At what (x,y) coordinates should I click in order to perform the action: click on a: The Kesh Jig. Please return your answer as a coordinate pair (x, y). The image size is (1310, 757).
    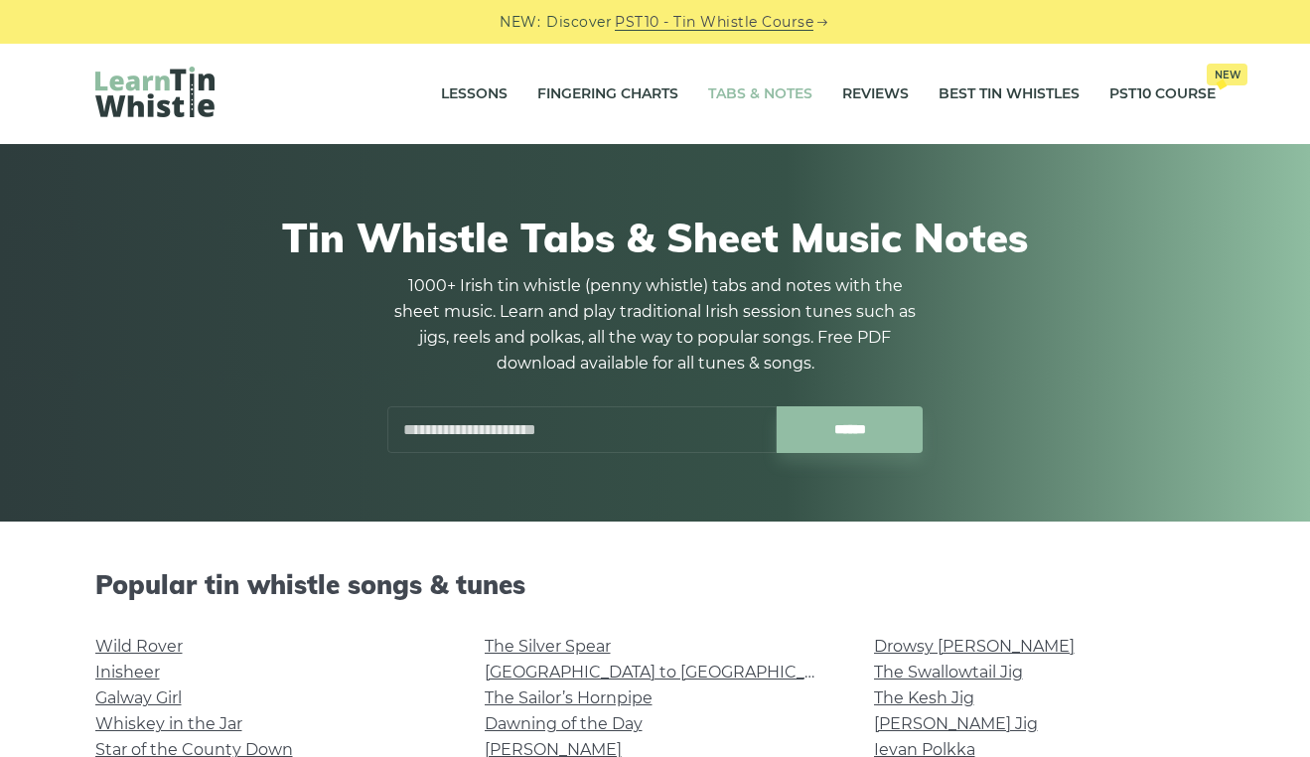
    Looking at the image, I should click on (923, 697).